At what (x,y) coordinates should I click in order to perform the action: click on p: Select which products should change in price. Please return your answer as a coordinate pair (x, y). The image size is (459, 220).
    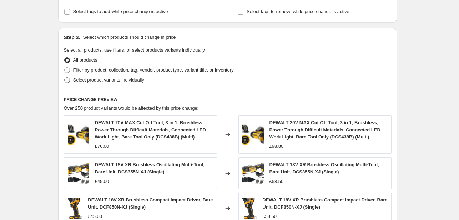
    Looking at the image, I should click on (129, 37).